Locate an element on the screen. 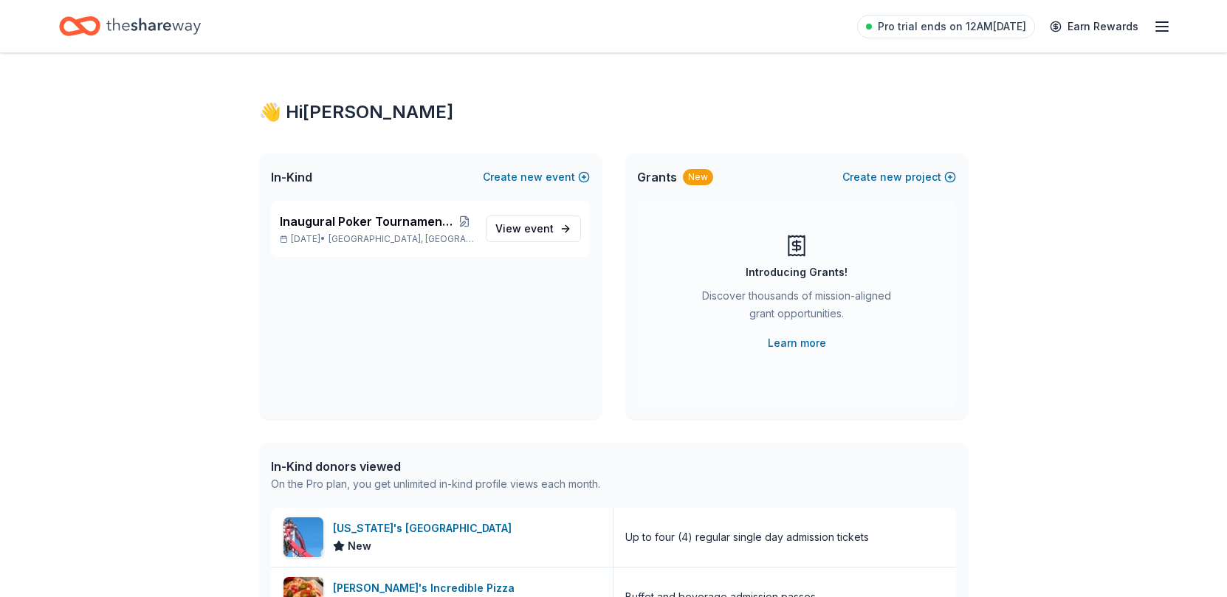 This screenshot has width=1227, height=597. div: On the Pro plan, you get unlimited in-kind profile views each month. is located at coordinates (436, 484).